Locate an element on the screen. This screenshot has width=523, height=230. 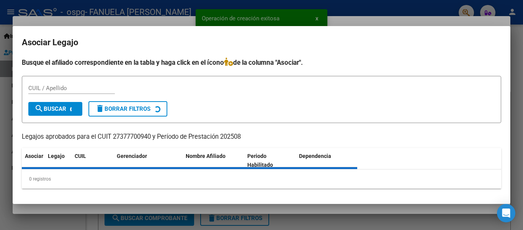
span: Borrar Filtros is located at coordinates (123, 109).